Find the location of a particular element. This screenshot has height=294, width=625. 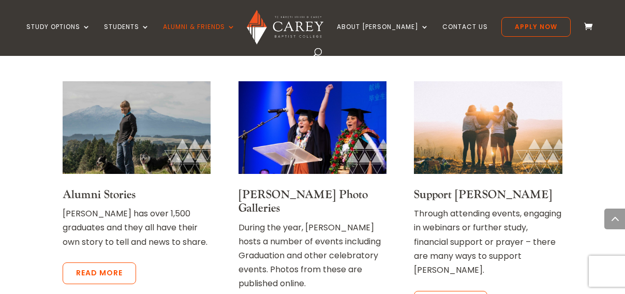

a: Apply Now is located at coordinates (536, 27).